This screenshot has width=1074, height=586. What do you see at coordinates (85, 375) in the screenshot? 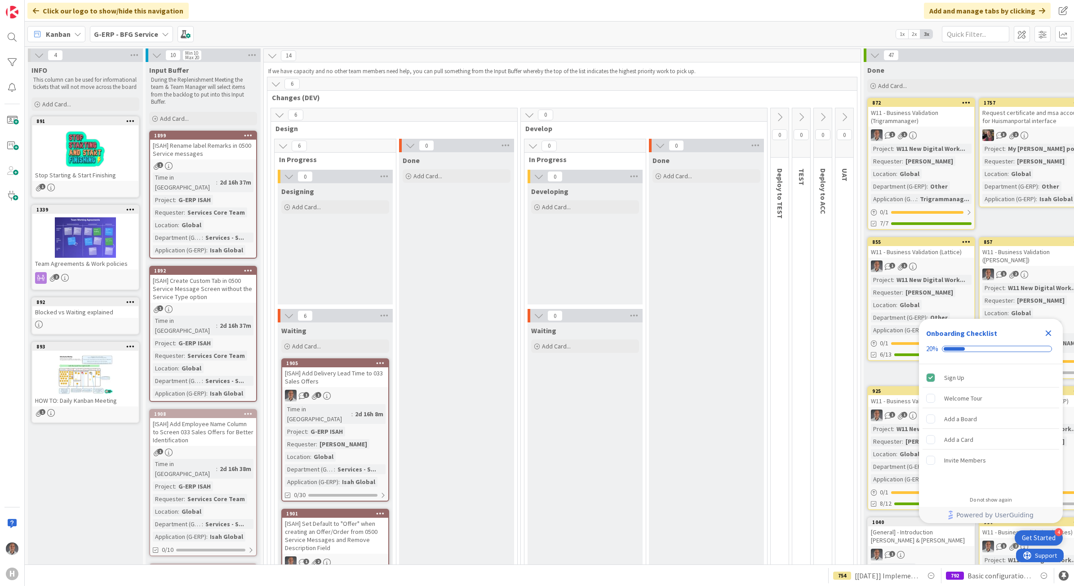
I see `div: 893HOW TO: Daily Kanban Meeting` at bounding box center [85, 375].